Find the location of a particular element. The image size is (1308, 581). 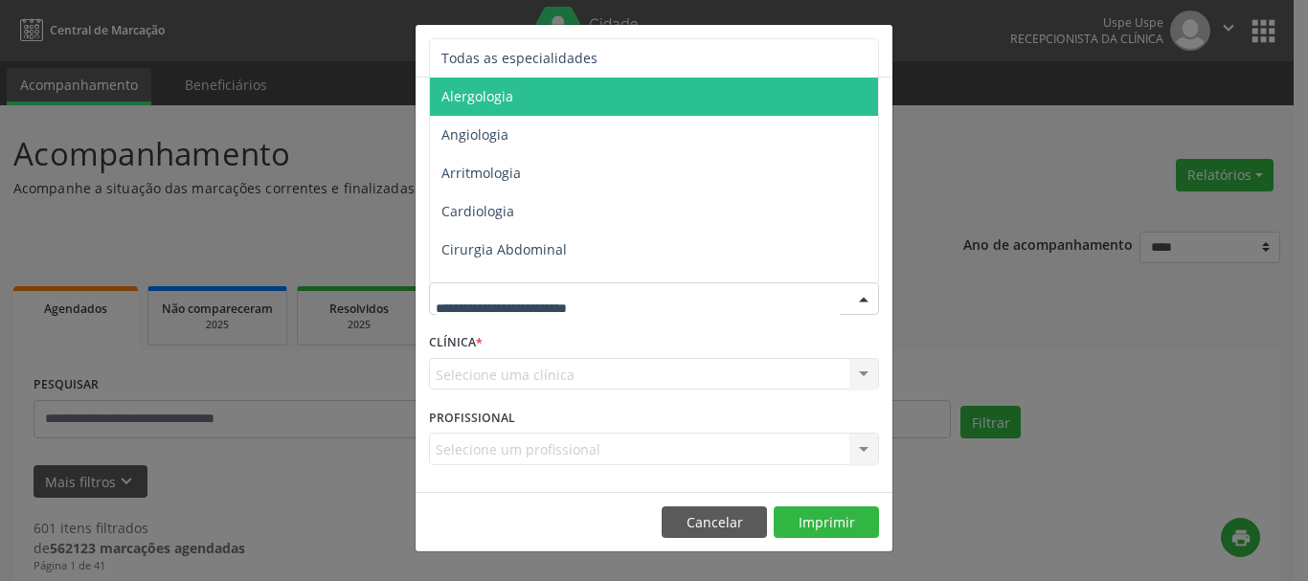

span: Todas as especialidades is located at coordinates (519, 57).